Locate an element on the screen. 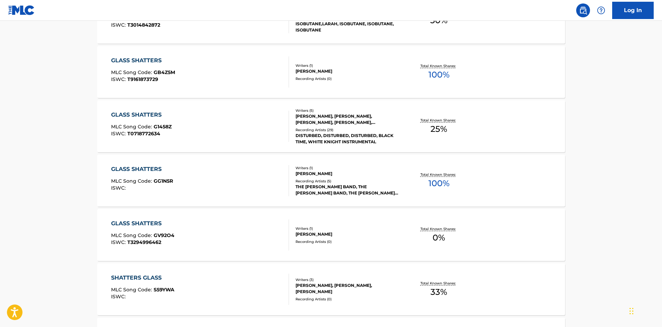 The width and height of the screenshot is (662, 327). div: Chat Widget is located at coordinates (644, 310).